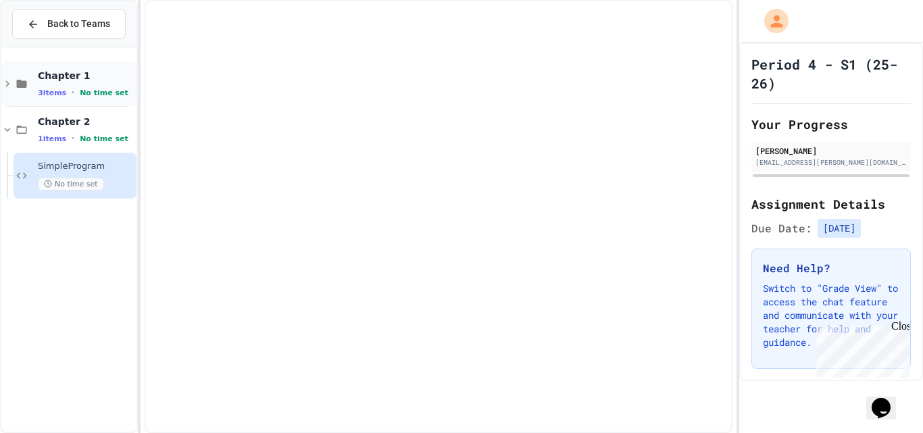 The image size is (923, 433). What do you see at coordinates (86, 76) in the screenshot?
I see `span: Chapter 1` at bounding box center [86, 76].